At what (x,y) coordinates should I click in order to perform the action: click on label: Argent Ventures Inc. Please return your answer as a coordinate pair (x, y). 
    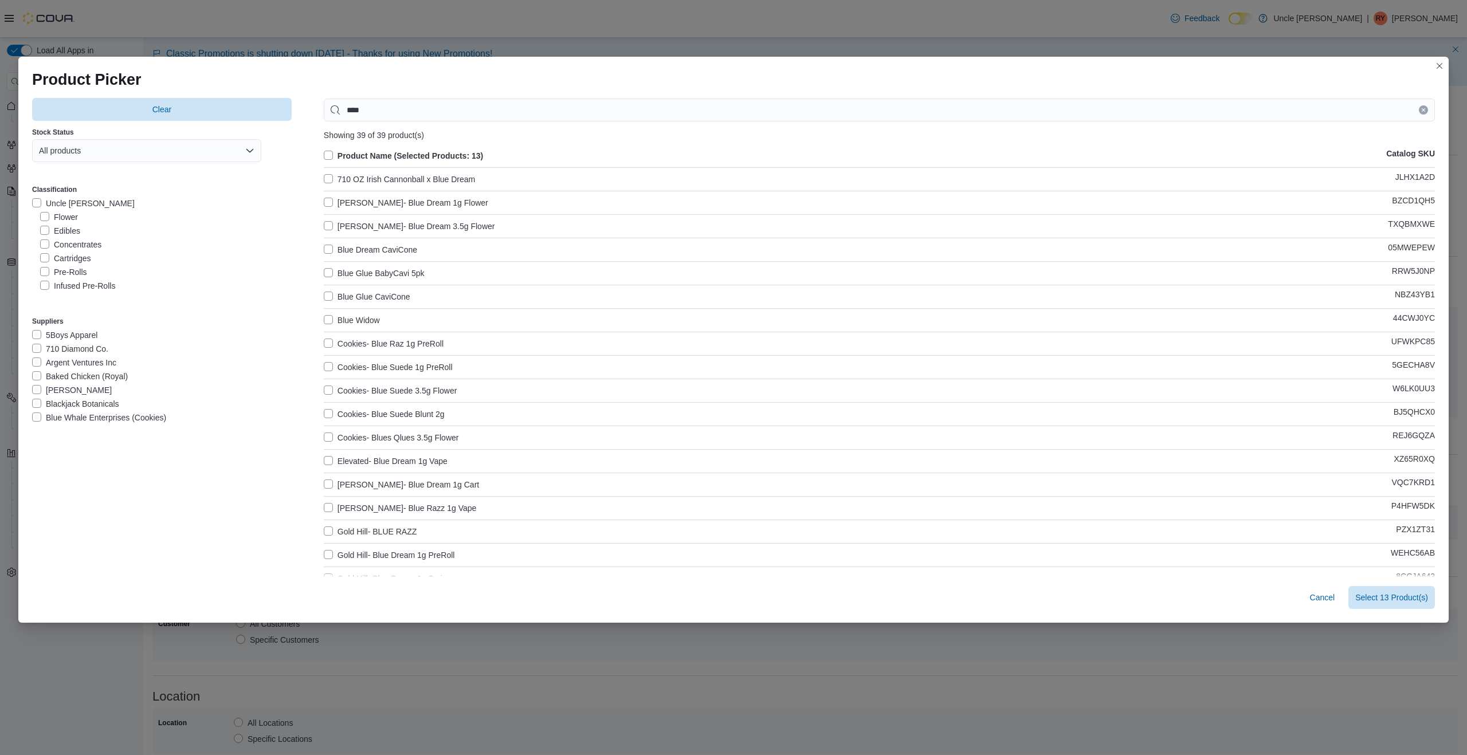
    Looking at the image, I should click on (74, 363).